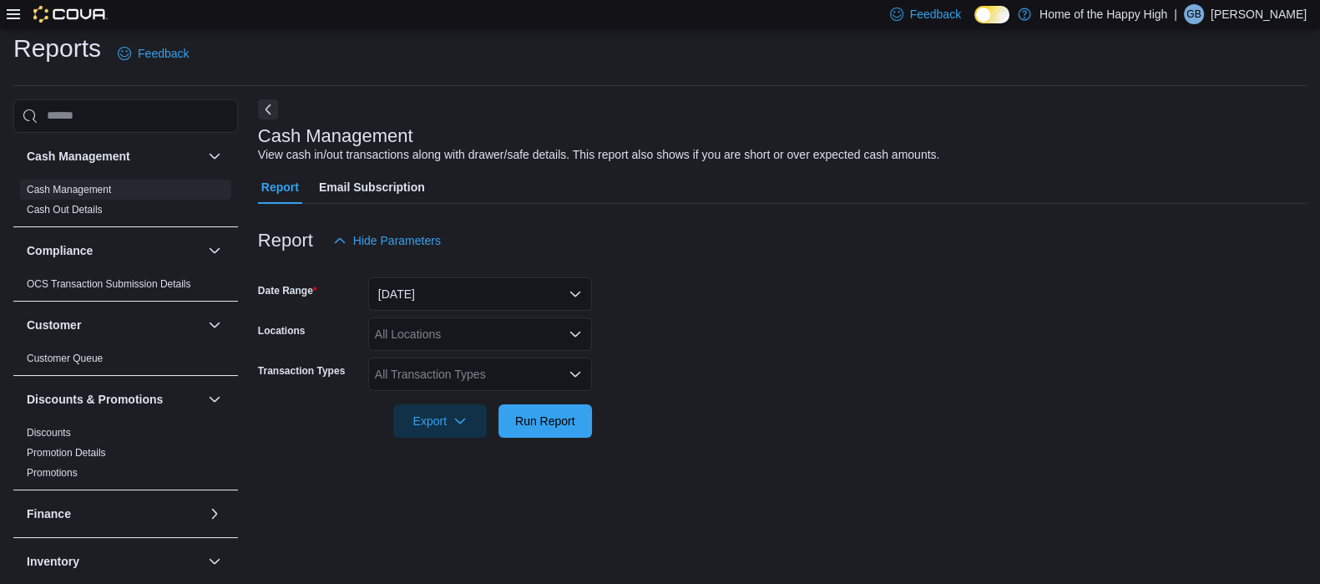 This screenshot has width=1320, height=584. What do you see at coordinates (52, 473) in the screenshot?
I see `span: Promotions` at bounding box center [52, 473].